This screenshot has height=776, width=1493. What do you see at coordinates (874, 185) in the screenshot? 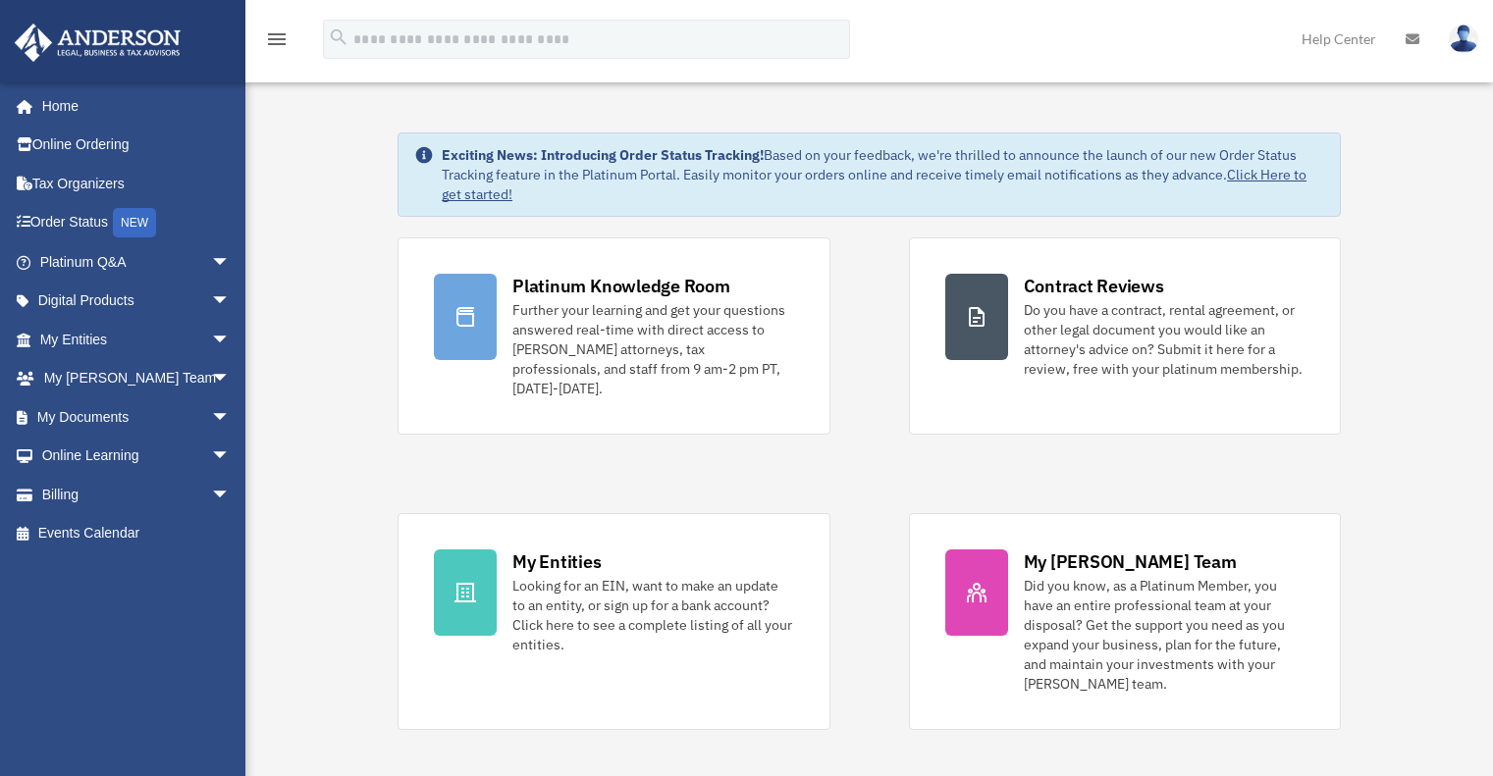
I see `a: Click Here to get started!` at bounding box center [874, 185].